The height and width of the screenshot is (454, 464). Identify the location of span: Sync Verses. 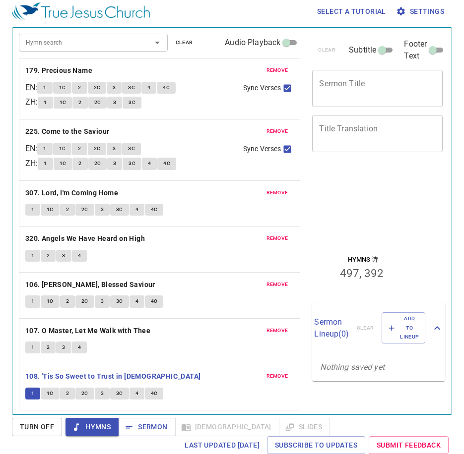
(262, 149).